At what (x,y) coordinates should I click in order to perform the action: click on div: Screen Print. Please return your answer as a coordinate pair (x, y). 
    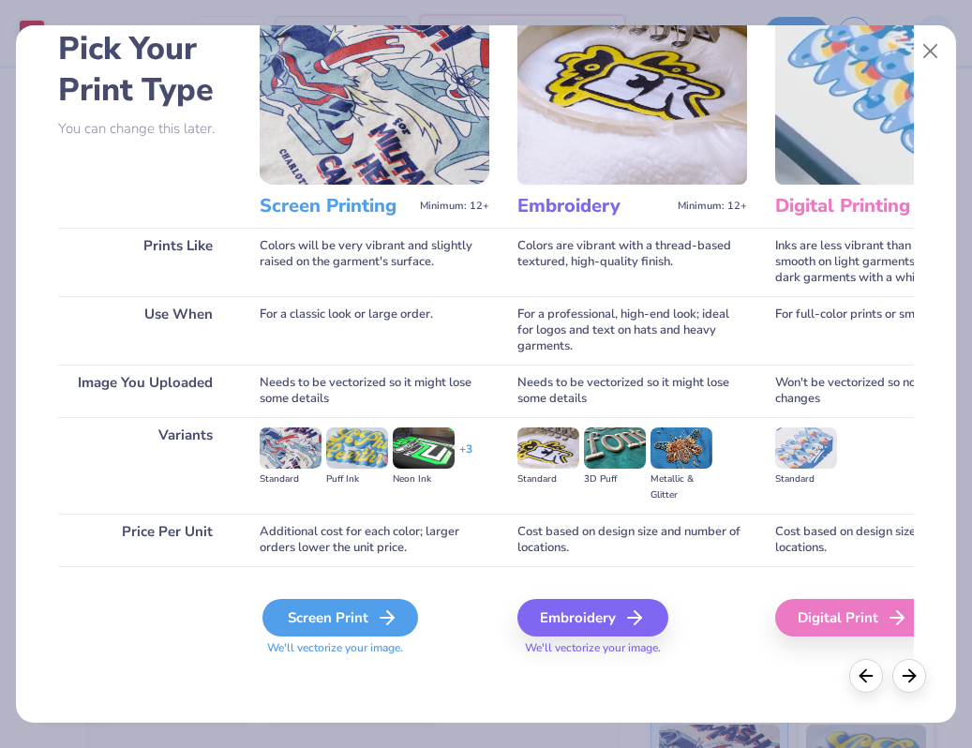
    Looking at the image, I should click on (340, 618).